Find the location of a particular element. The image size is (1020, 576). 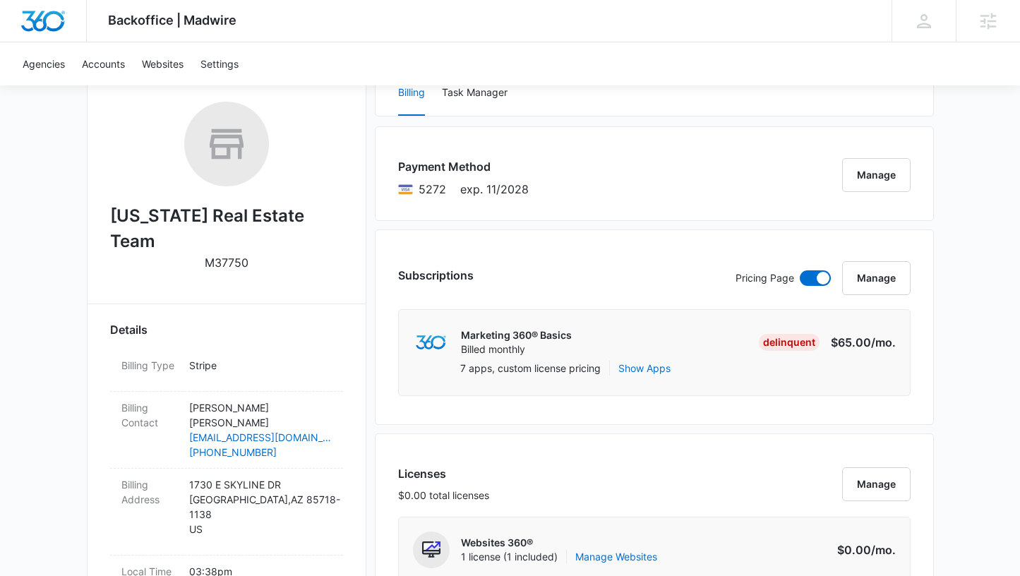

button: Task Manager is located at coordinates (475, 93).